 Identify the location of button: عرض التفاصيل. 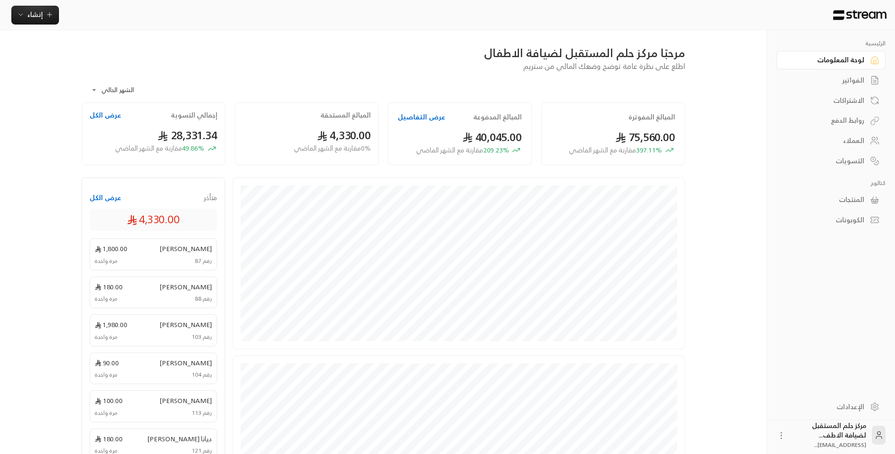
(421, 117).